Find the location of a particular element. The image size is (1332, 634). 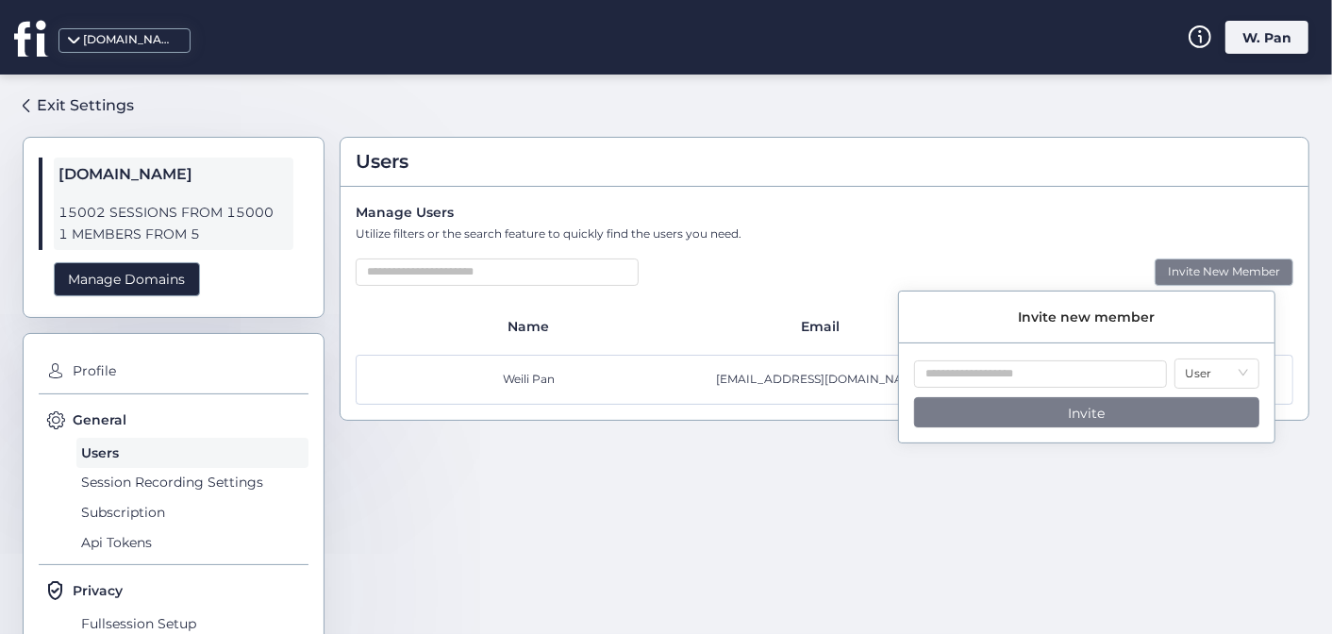

span: Privacy is located at coordinates (97, 590).